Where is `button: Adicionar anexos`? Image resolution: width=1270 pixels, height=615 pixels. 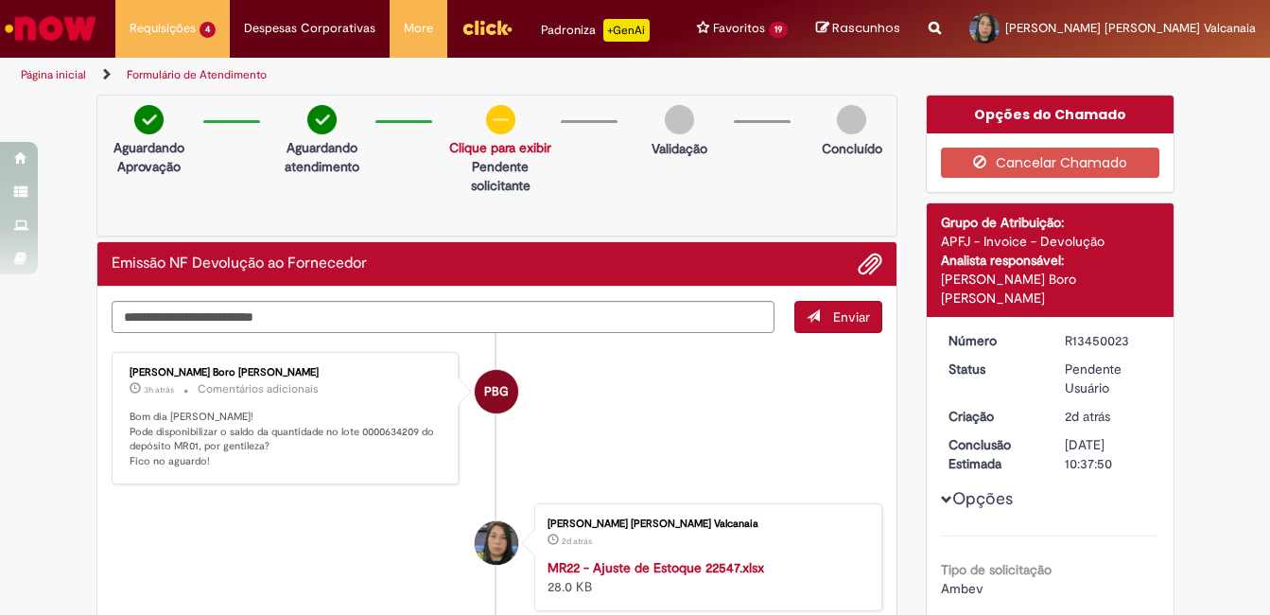 button: Adicionar anexos is located at coordinates (870, 264).